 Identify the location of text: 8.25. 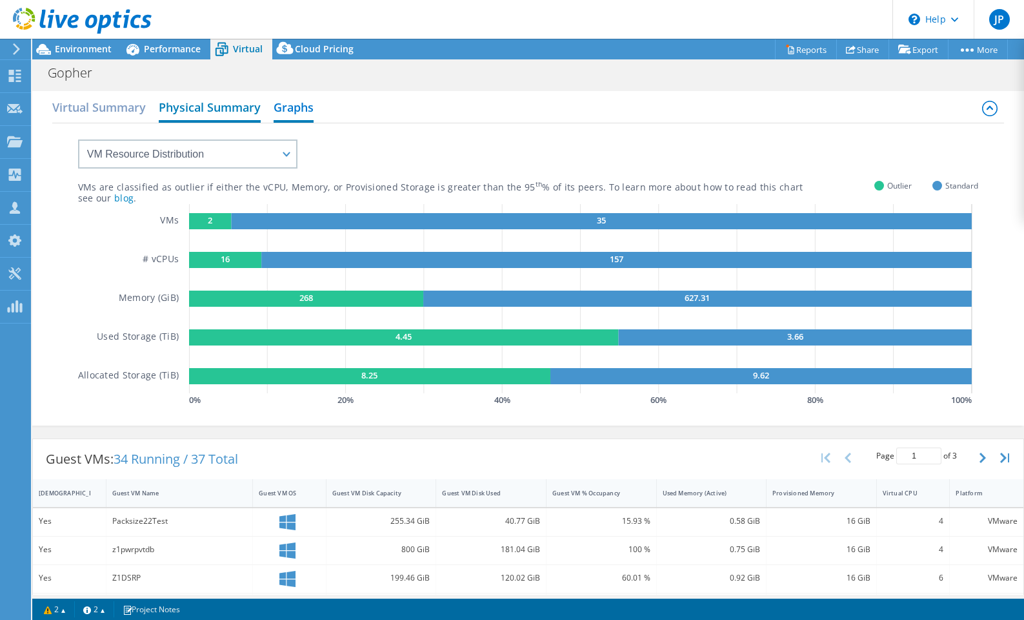
(370, 375).